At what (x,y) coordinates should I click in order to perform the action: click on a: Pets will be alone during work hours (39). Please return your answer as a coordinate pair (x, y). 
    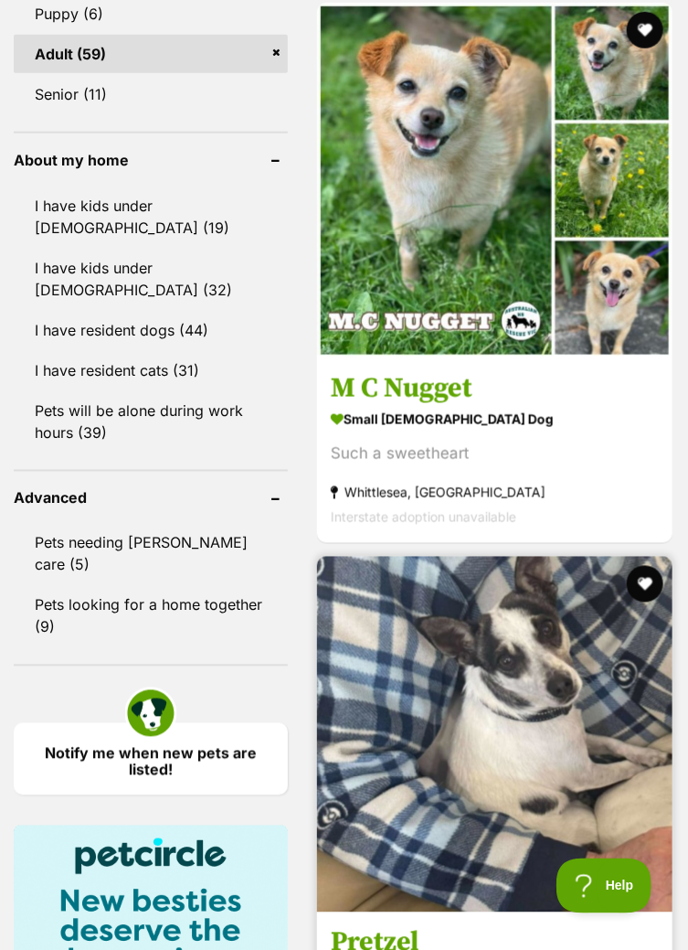
    Looking at the image, I should click on (151, 421).